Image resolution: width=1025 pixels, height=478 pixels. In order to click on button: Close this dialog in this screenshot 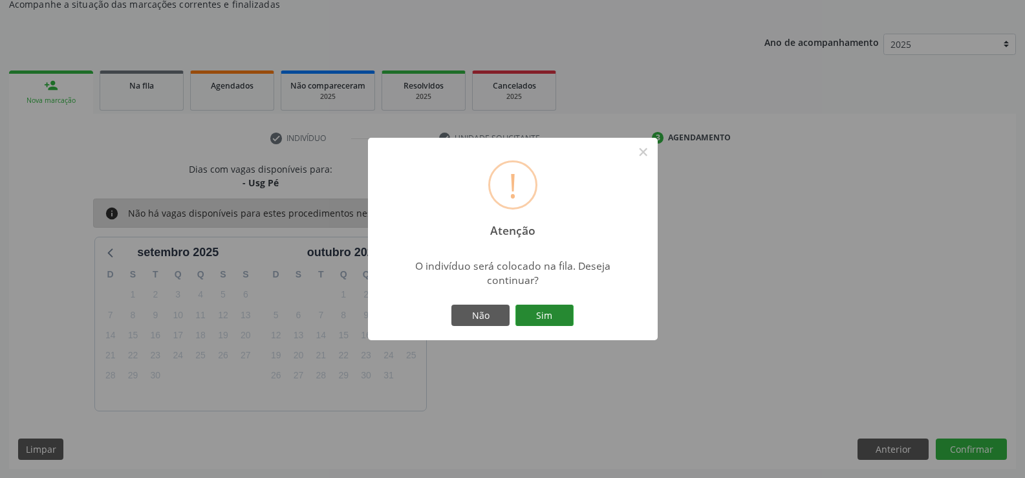, I will do `click(643, 152)`.